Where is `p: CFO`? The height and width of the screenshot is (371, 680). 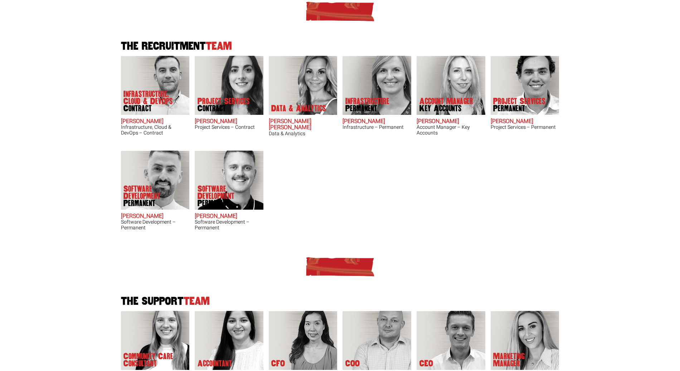 p: CFO is located at coordinates (278, 364).